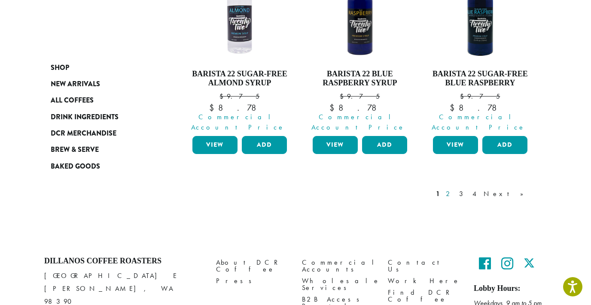  What do you see at coordinates (102, 150) in the screenshot?
I see `a: Brew & Serve` at bounding box center [102, 150].